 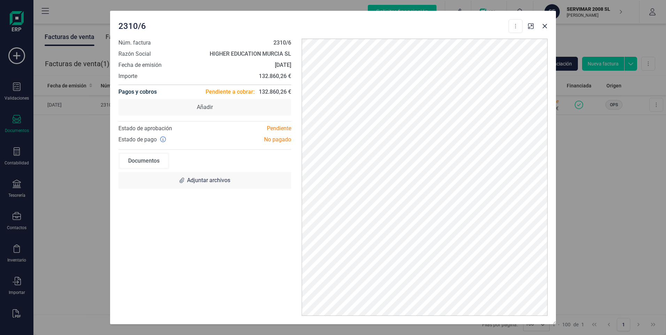 What do you see at coordinates (205, 107) in the screenshot?
I see `span: Añadir` at bounding box center [205, 107].